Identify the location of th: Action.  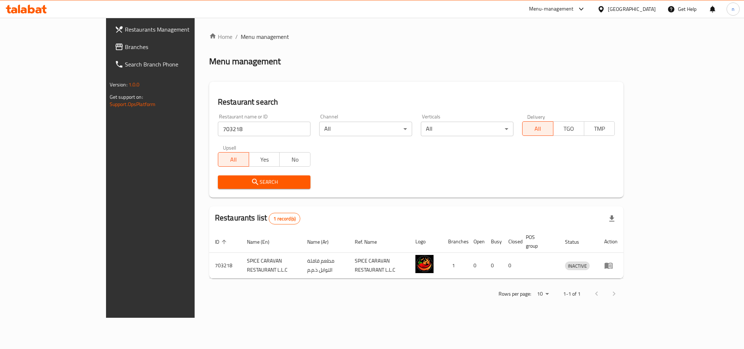
(610, 241).